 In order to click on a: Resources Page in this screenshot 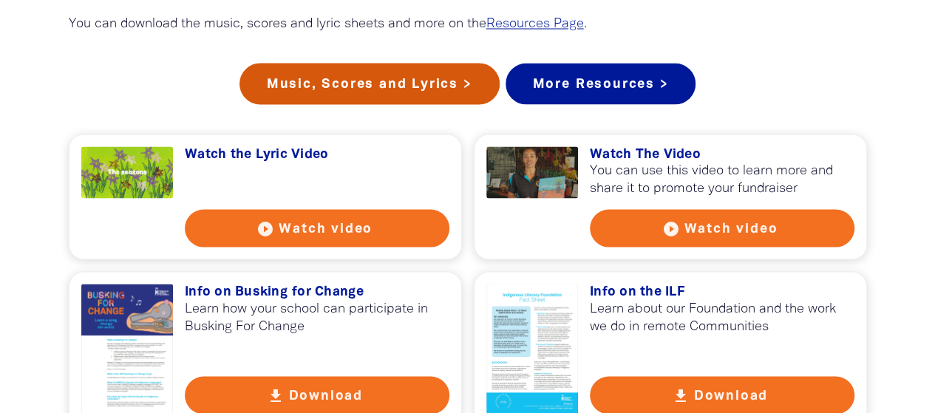, I will do `click(535, 24)`.